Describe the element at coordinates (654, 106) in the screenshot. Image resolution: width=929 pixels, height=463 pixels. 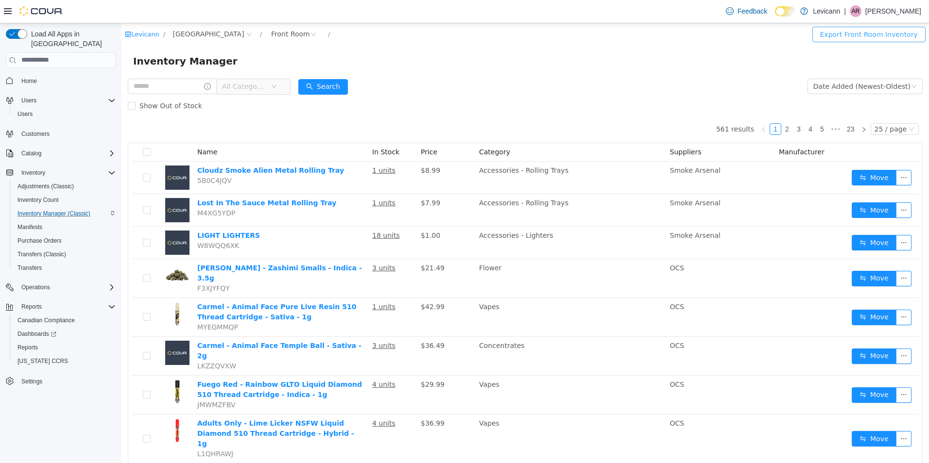
I see `li: 1` at that location.